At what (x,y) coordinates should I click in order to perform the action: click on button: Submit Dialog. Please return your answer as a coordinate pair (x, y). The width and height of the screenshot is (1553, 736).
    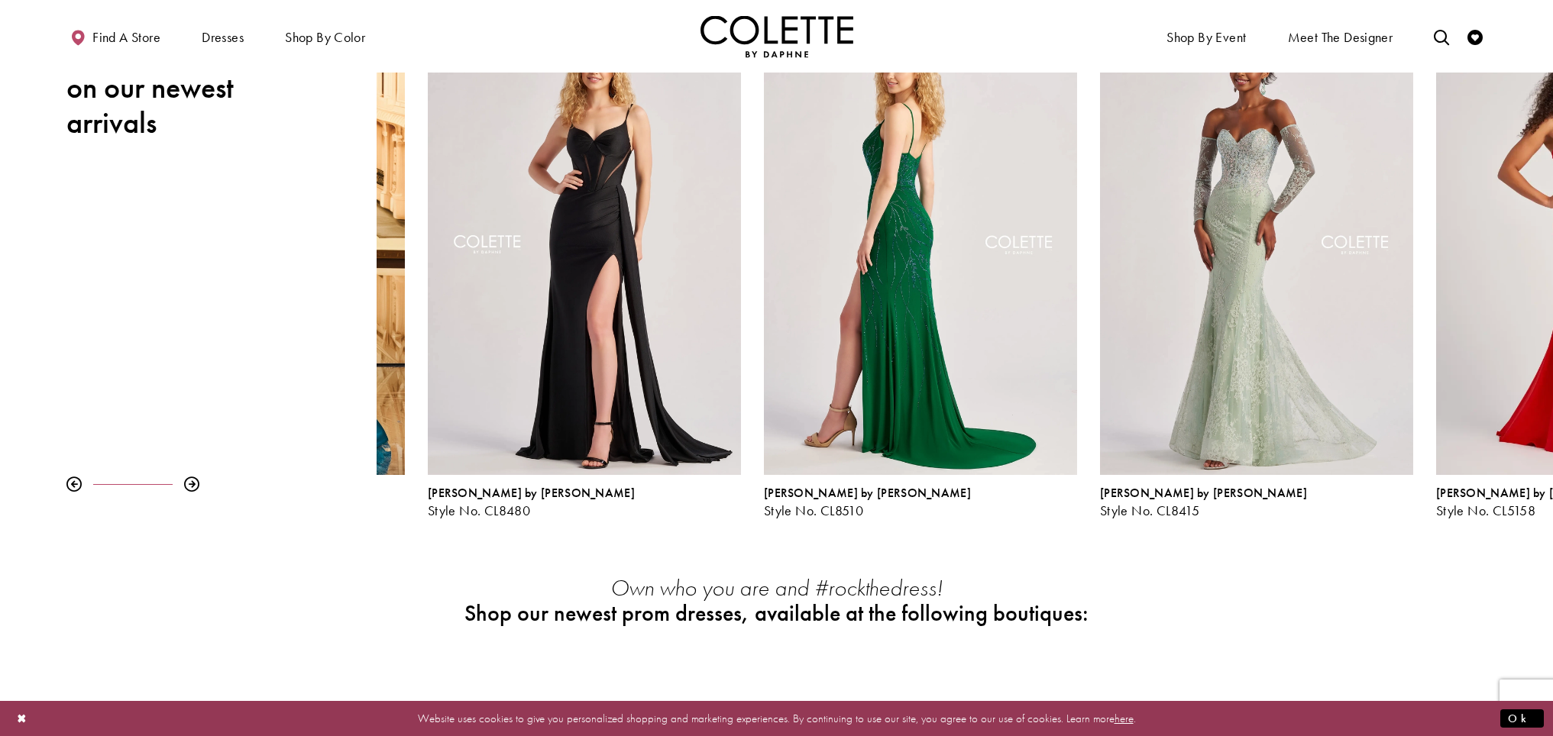
    Looking at the image, I should click on (1522, 718).